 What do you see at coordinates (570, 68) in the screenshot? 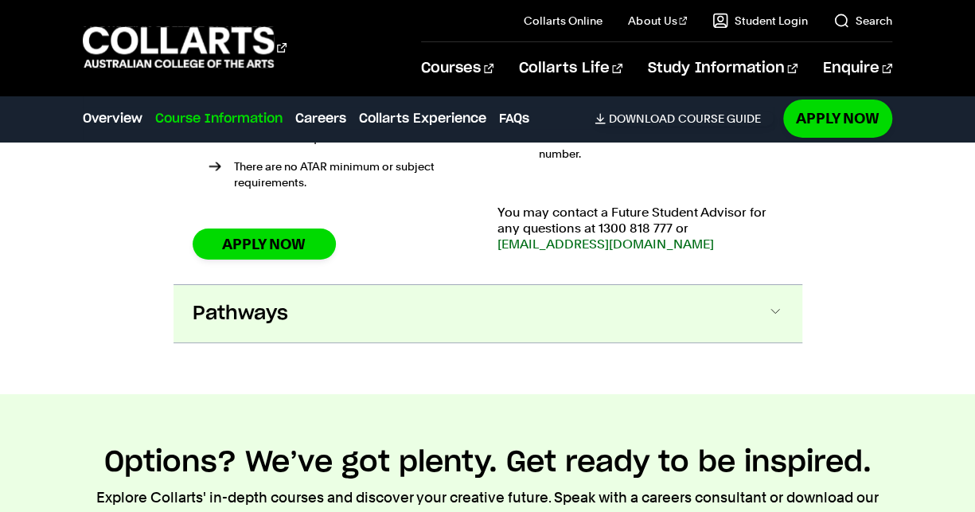
I see `a: Collarts Life` at bounding box center [570, 68].